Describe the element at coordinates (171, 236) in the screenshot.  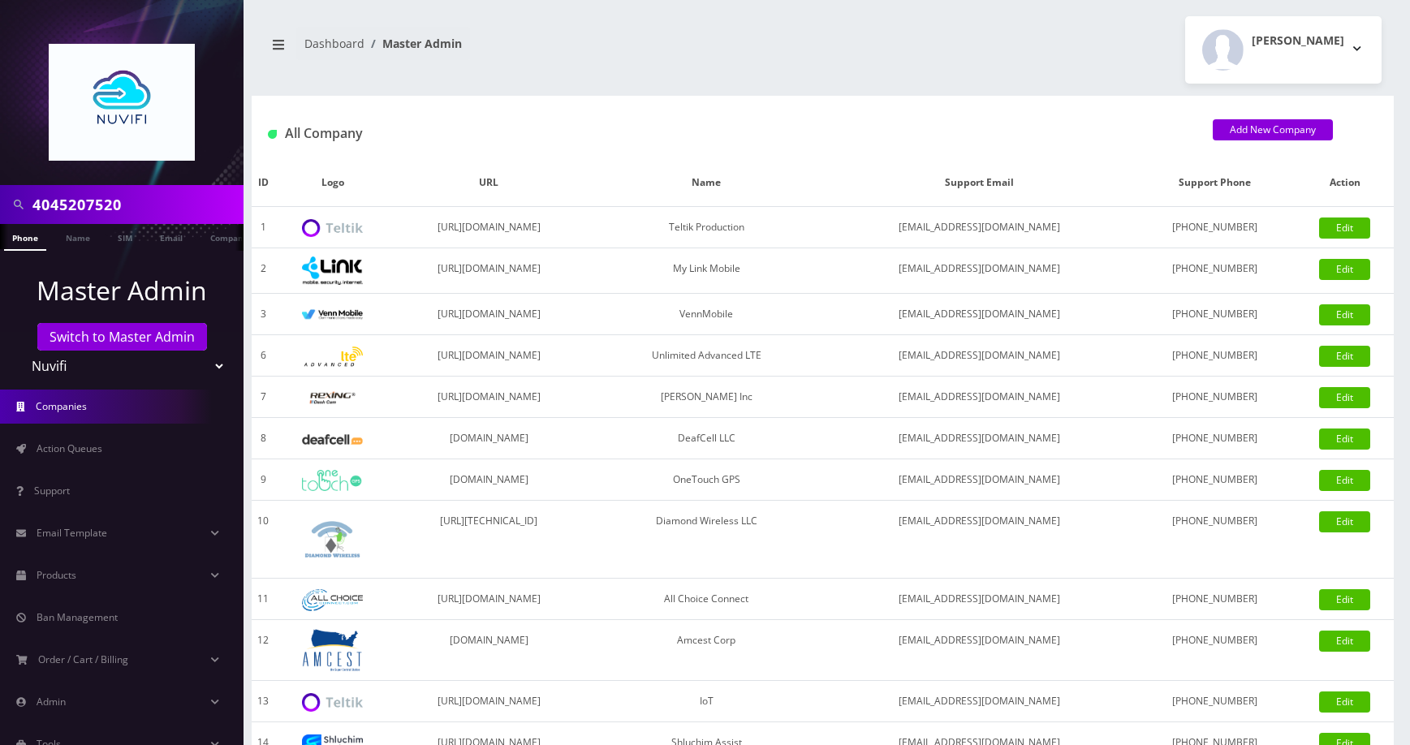
I see `a: Email` at that location.